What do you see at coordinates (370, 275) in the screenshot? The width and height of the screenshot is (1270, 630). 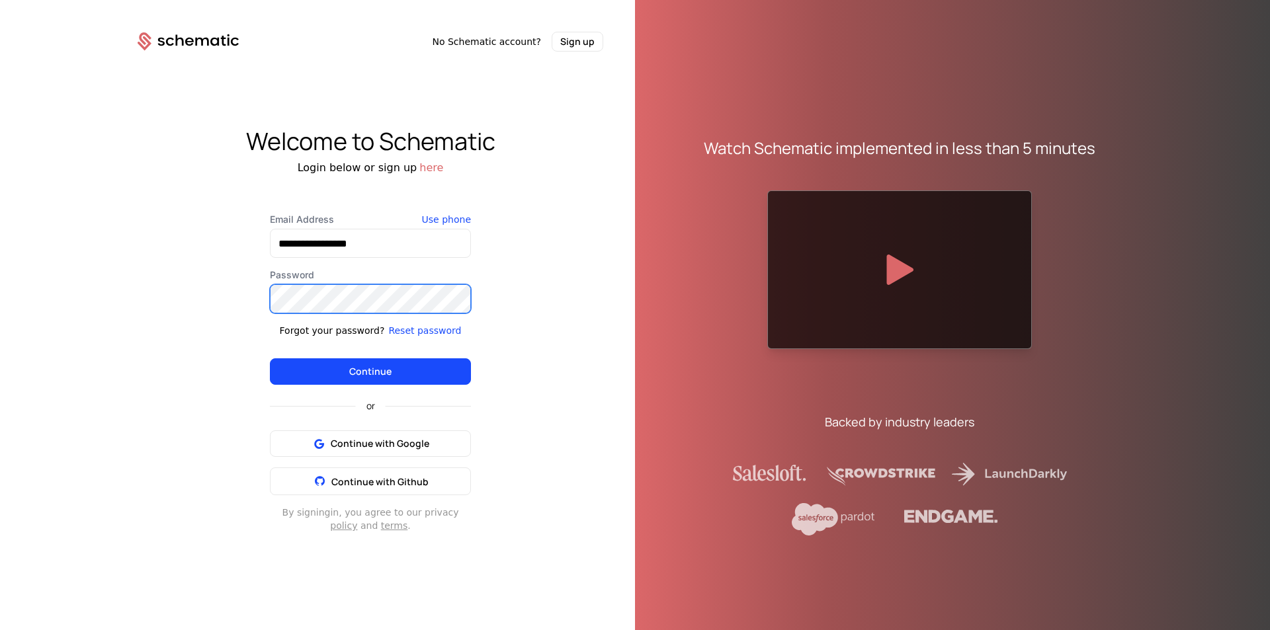 I see `label: Password` at bounding box center [370, 275].